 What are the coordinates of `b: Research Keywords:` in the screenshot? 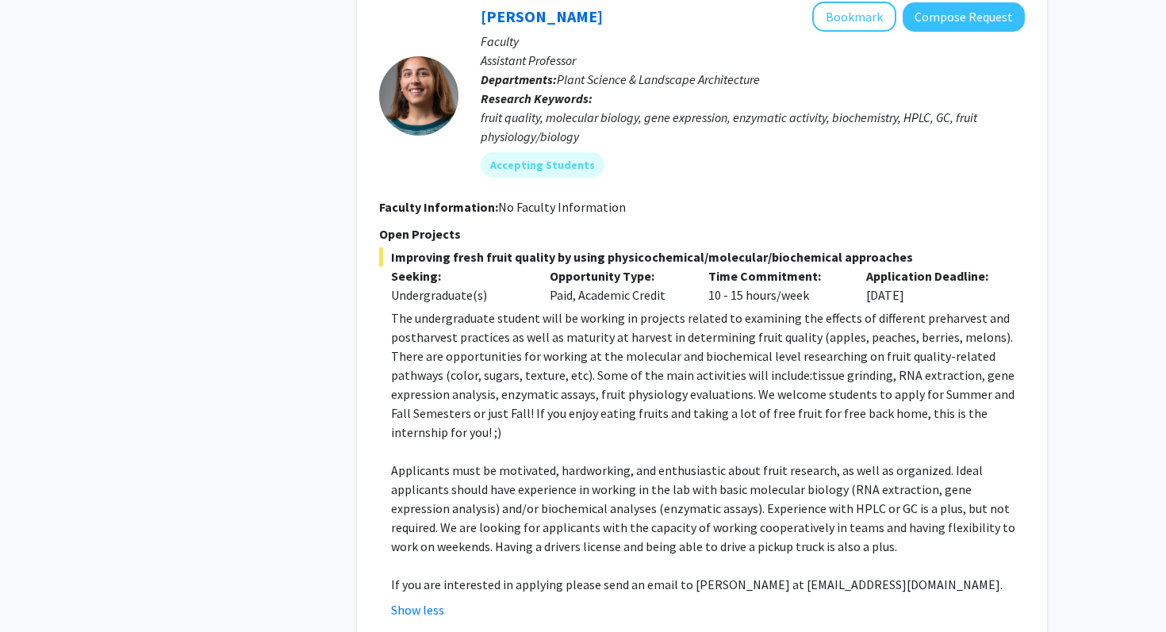 It's located at (536, 98).